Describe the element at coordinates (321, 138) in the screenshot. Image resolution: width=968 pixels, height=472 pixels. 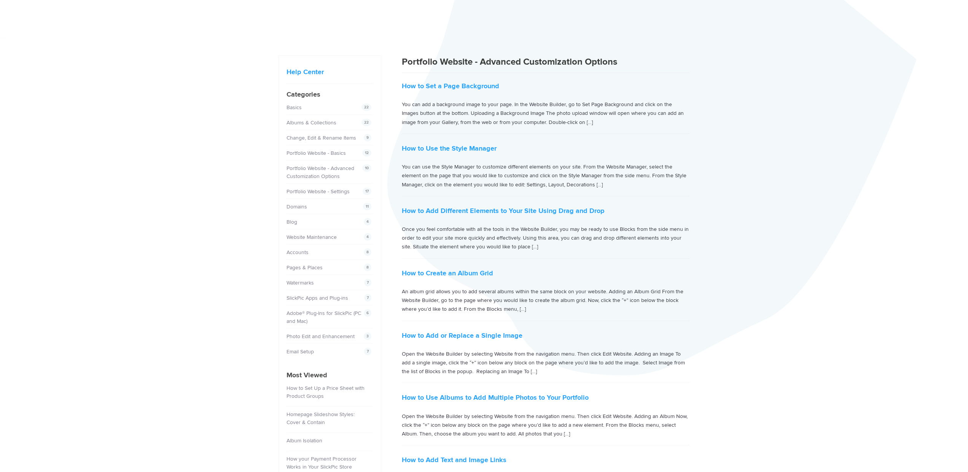
I see `a: Change, Edit & Rename Items` at that location.